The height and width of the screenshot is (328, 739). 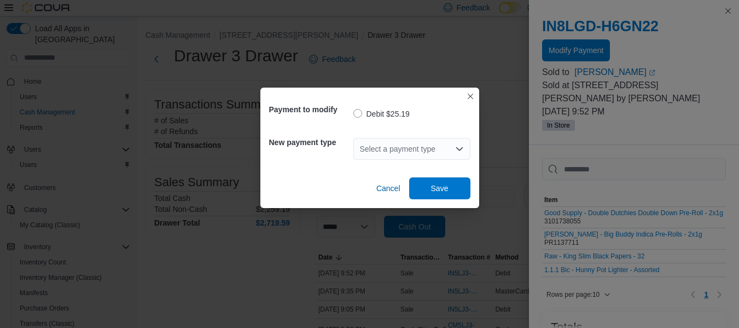 I want to click on h5: Payment to modify, so click(x=310, y=109).